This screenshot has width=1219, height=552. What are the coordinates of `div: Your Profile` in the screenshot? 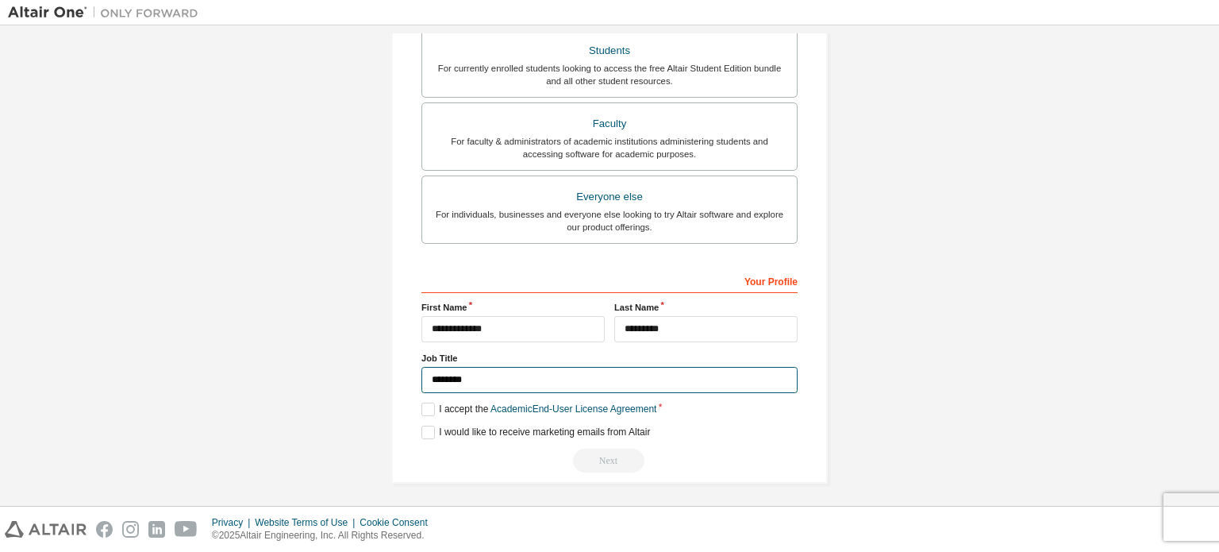 It's located at (610, 280).